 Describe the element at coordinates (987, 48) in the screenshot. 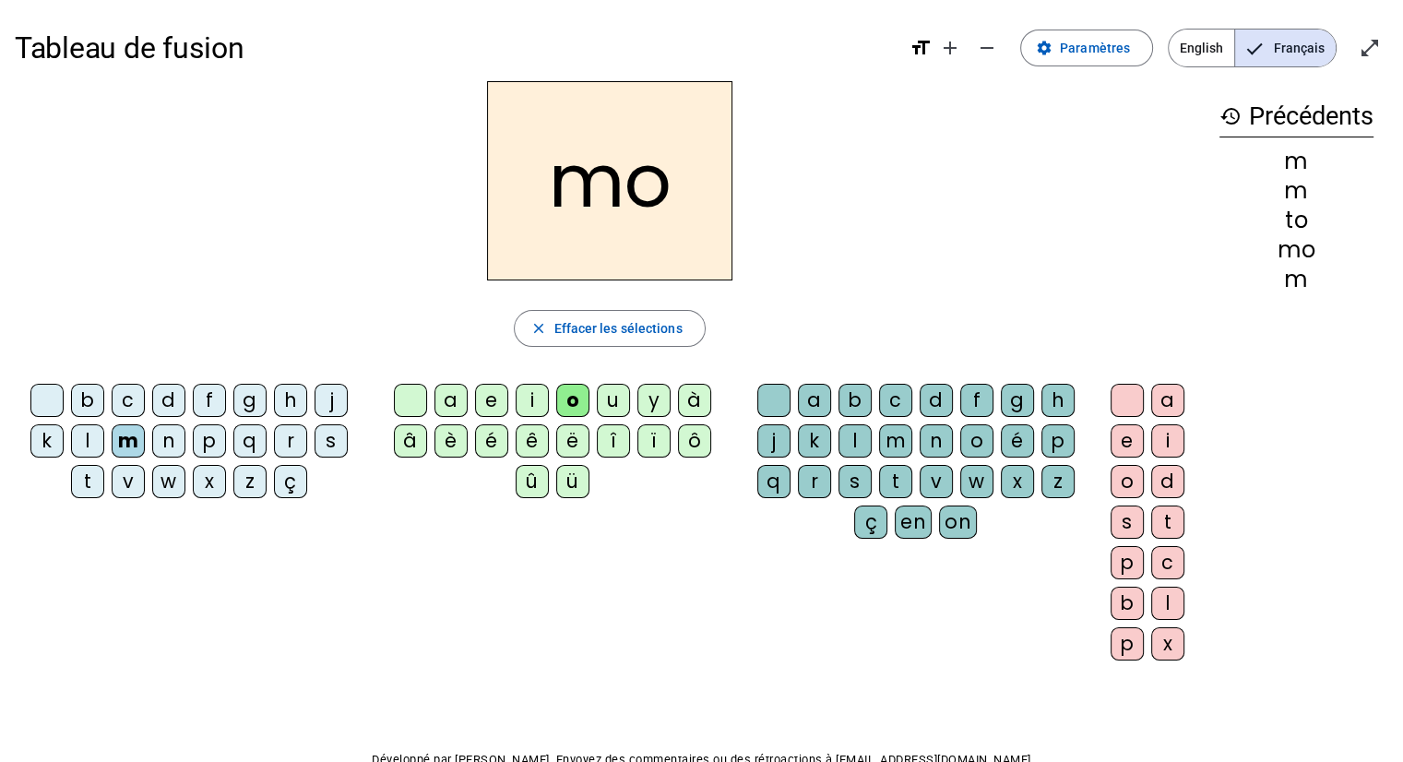

I see `mat-icon: remove` at that location.